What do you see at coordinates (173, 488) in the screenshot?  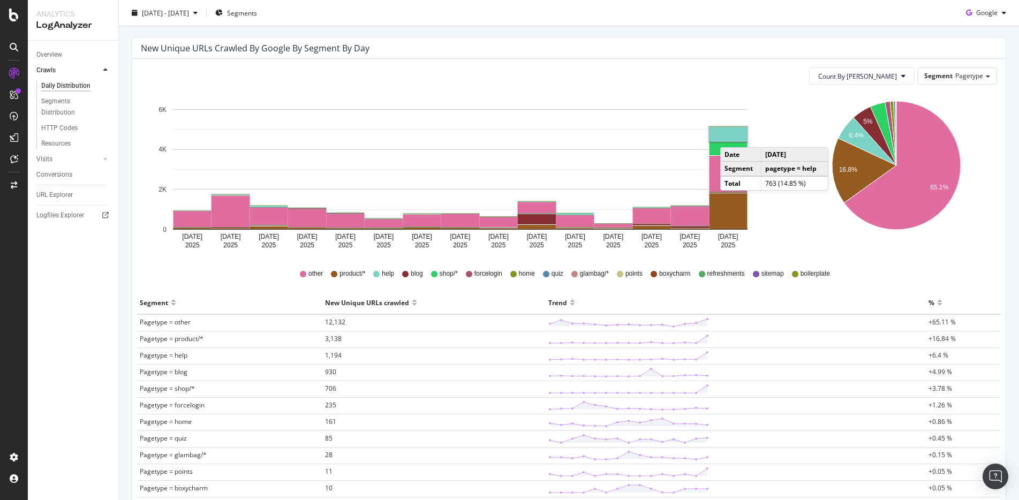 I see `span: Pagetype = boxycharm` at bounding box center [173, 488].